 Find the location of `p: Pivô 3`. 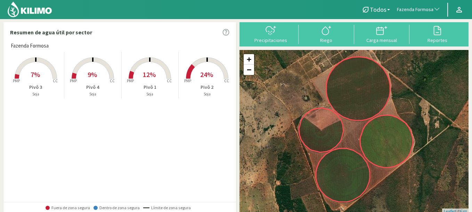

p: Pivô 3 is located at coordinates (35, 87).